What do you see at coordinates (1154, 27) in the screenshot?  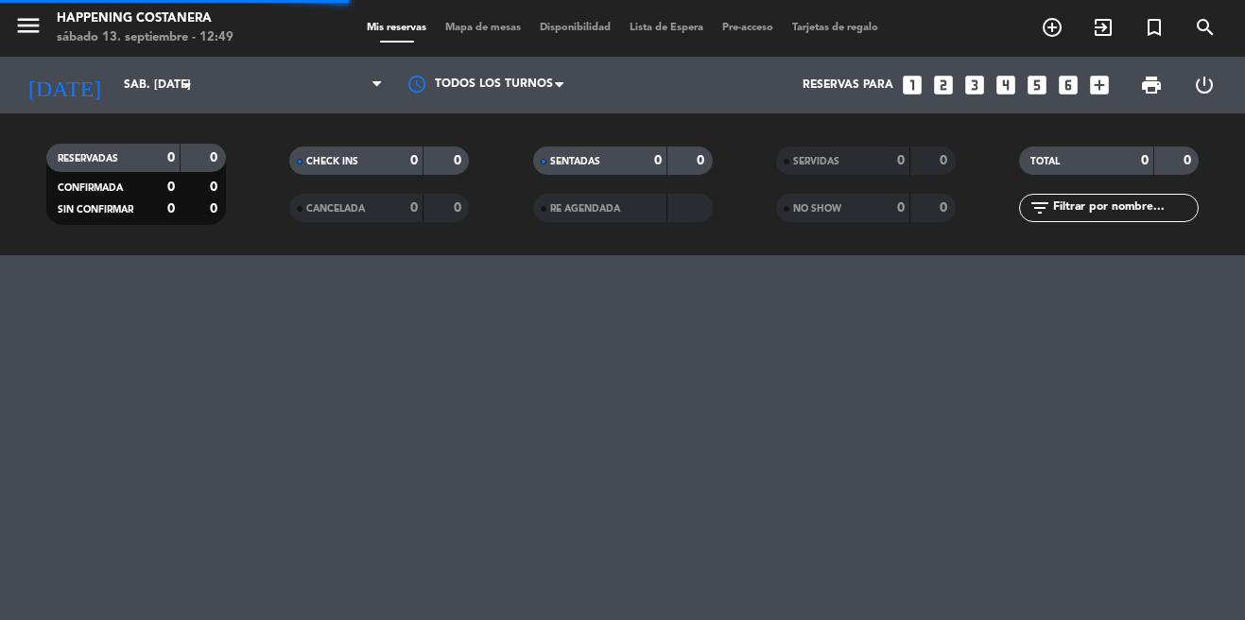 I see `i: turned_in_not` at bounding box center [1154, 27].